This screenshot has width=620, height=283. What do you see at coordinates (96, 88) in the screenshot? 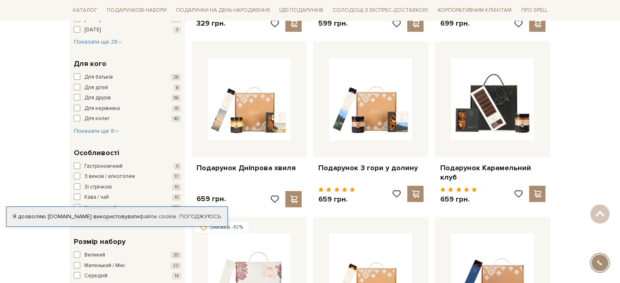
I see `span: Для дітей` at bounding box center [96, 88].